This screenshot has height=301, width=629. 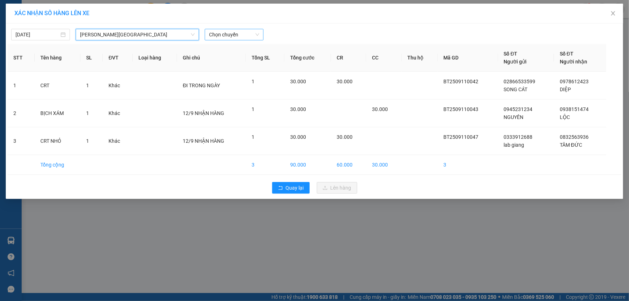 What do you see at coordinates (514, 145) in the screenshot?
I see `span: lab giang` at bounding box center [514, 145].